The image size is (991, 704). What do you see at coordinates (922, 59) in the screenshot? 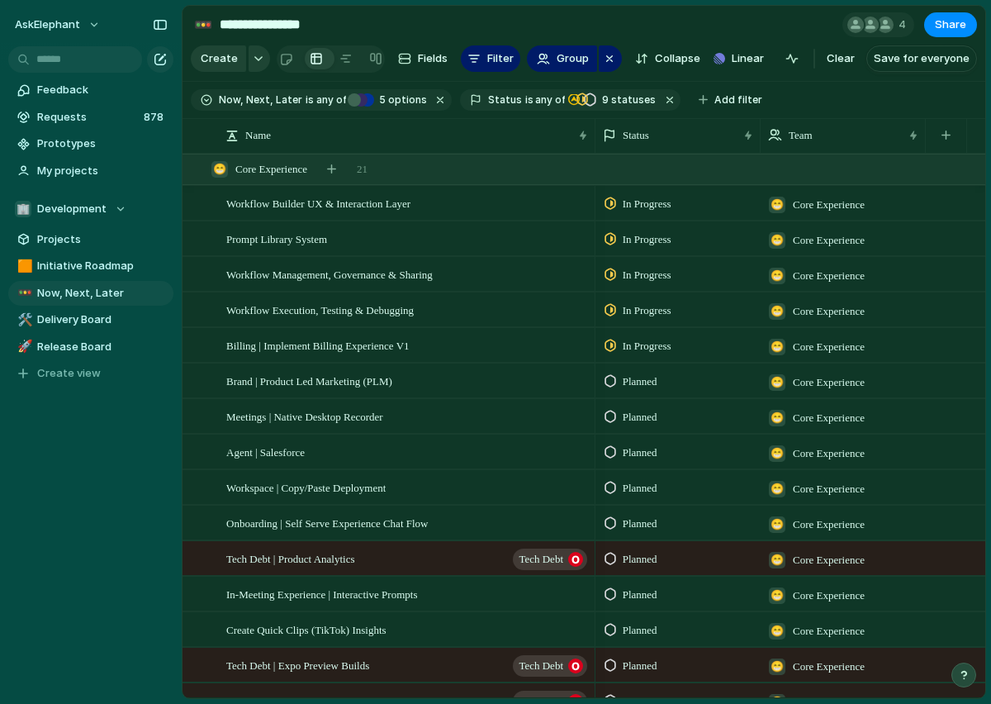
I see `button: Save for everyone` at bounding box center [922, 59].